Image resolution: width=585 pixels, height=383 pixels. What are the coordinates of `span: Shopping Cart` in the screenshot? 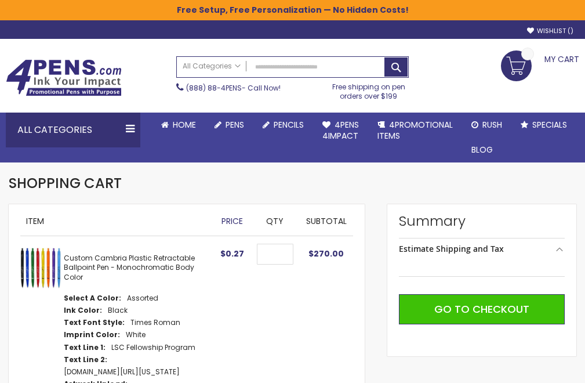 It's located at (65, 183).